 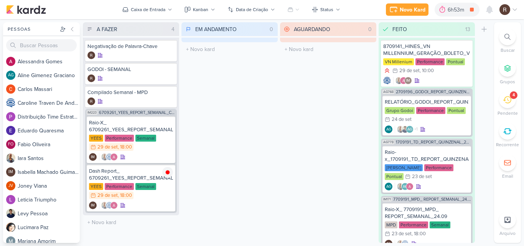 What do you see at coordinates (49, 130) in the screenshot?
I see `div: E d u a r d o Q u a r e s m a` at bounding box center [49, 130].